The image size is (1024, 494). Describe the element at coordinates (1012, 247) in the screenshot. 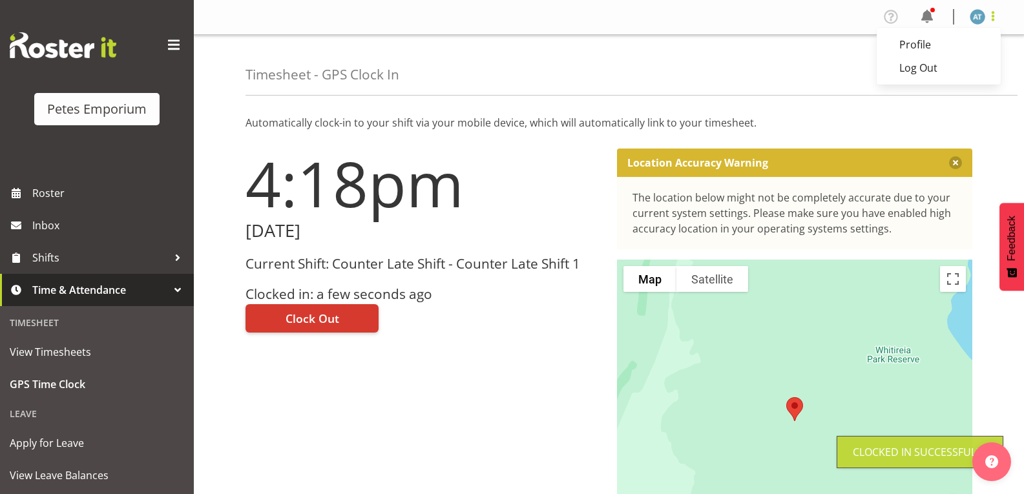

I see `button: Feedback - Show survey` at that location.